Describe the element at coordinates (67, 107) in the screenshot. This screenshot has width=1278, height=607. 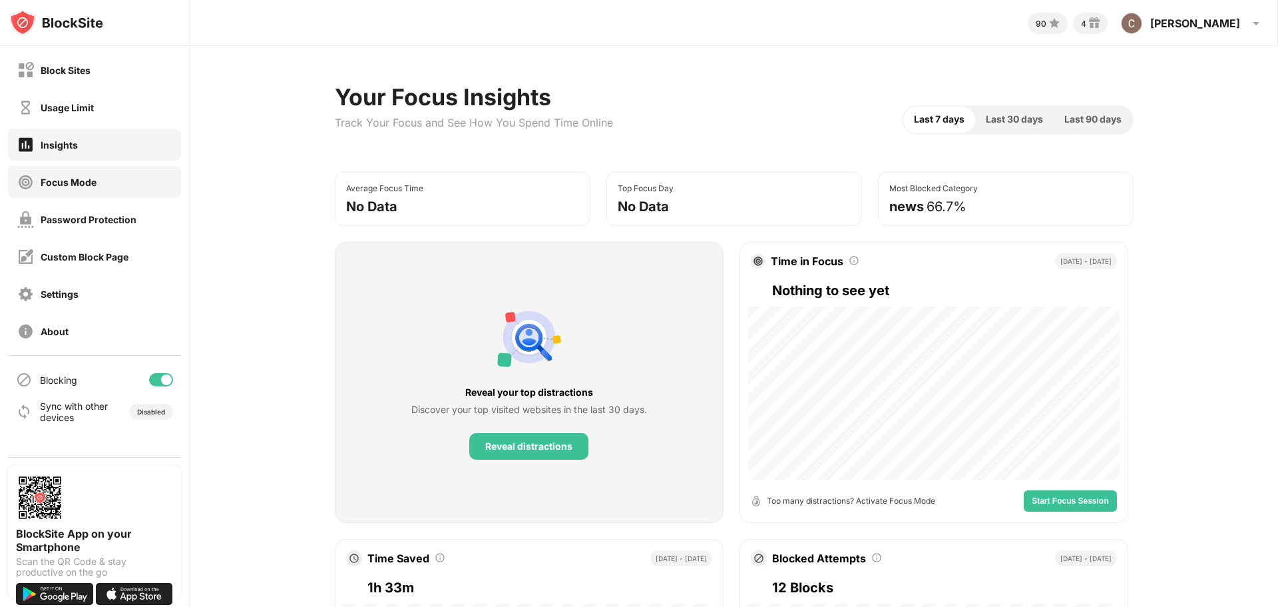
I see `div: Usage Limit` at that location.